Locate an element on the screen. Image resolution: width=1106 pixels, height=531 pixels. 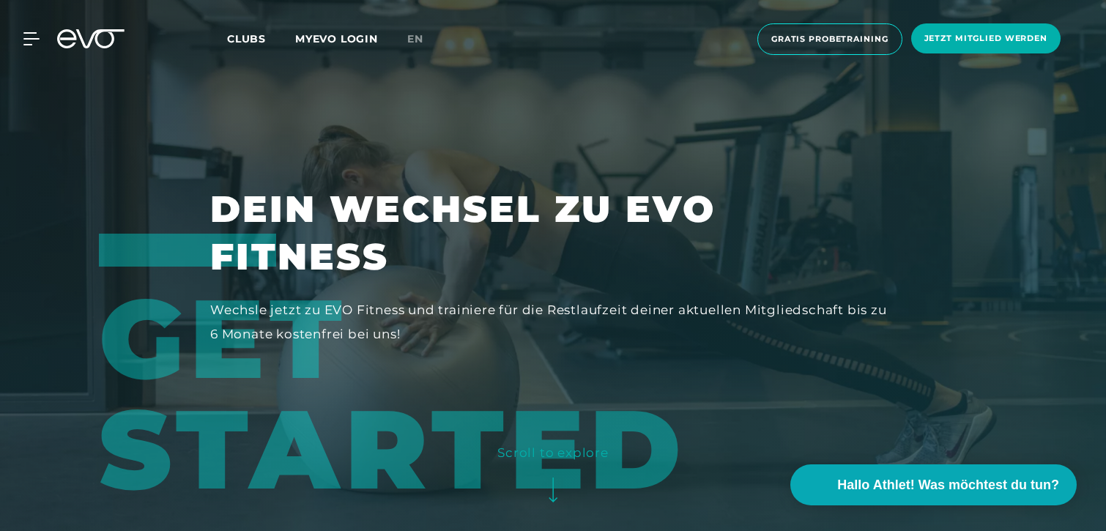
button: Hallo Athlet! Was möchtest du tun? is located at coordinates (933, 485).